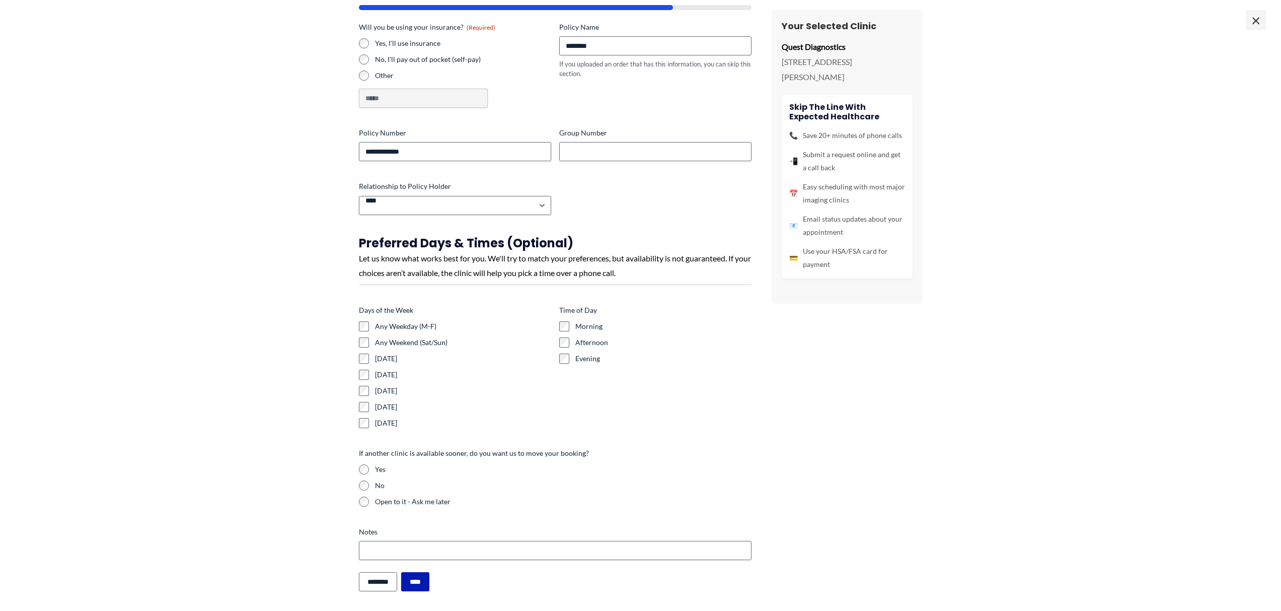 The width and height of the screenshot is (1281, 611). Describe the element at coordinates (463, 76) in the screenshot. I see `label: Other` at that location.